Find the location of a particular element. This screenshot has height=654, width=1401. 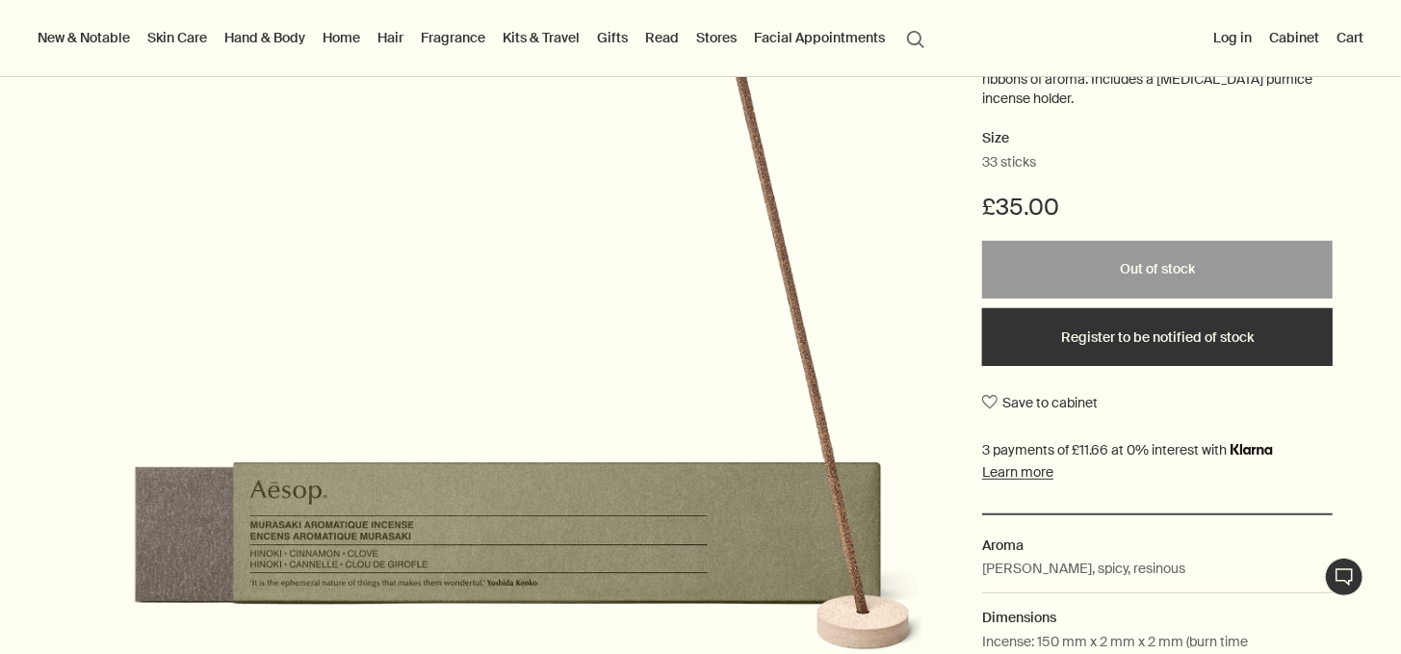

span: £35.00 is located at coordinates (1021, 207).